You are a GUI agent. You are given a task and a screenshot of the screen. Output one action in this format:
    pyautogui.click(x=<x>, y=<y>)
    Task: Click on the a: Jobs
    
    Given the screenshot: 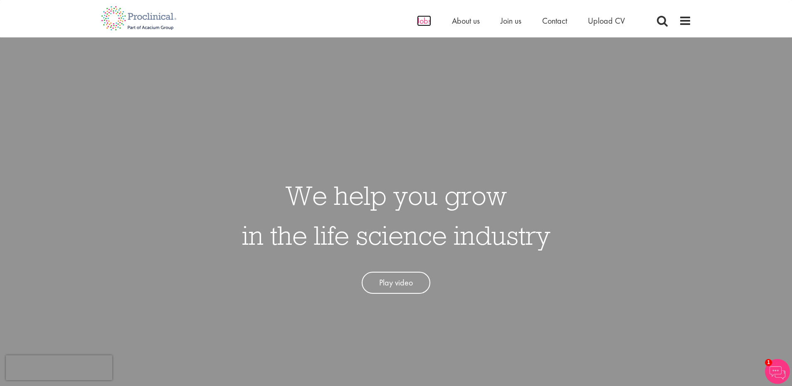 What is the action you would take?
    pyautogui.click(x=424, y=21)
    